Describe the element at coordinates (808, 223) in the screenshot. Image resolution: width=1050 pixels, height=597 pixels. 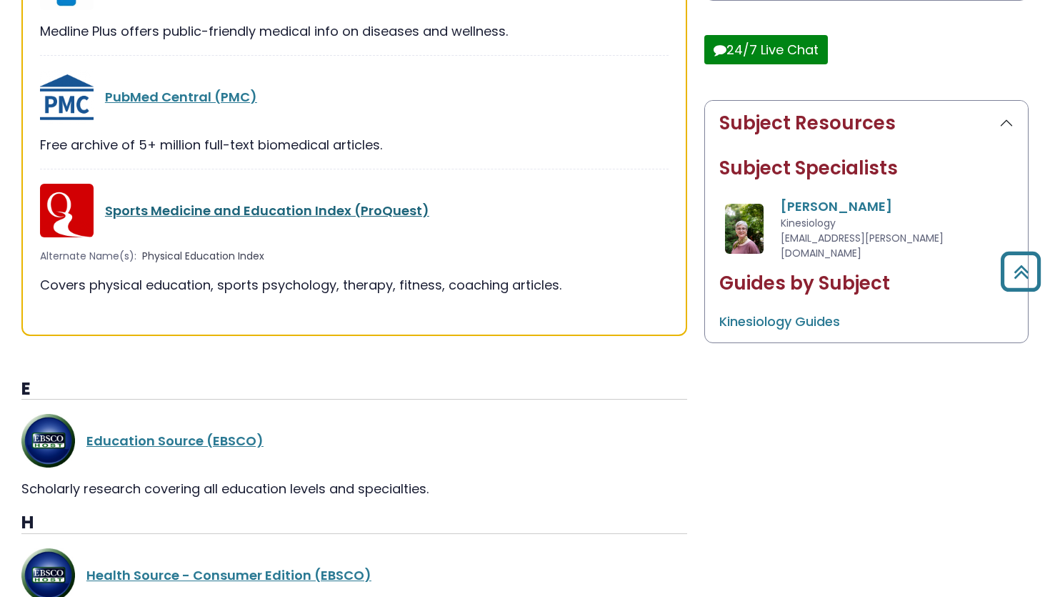
I see `span: Kinesiology` at that location.